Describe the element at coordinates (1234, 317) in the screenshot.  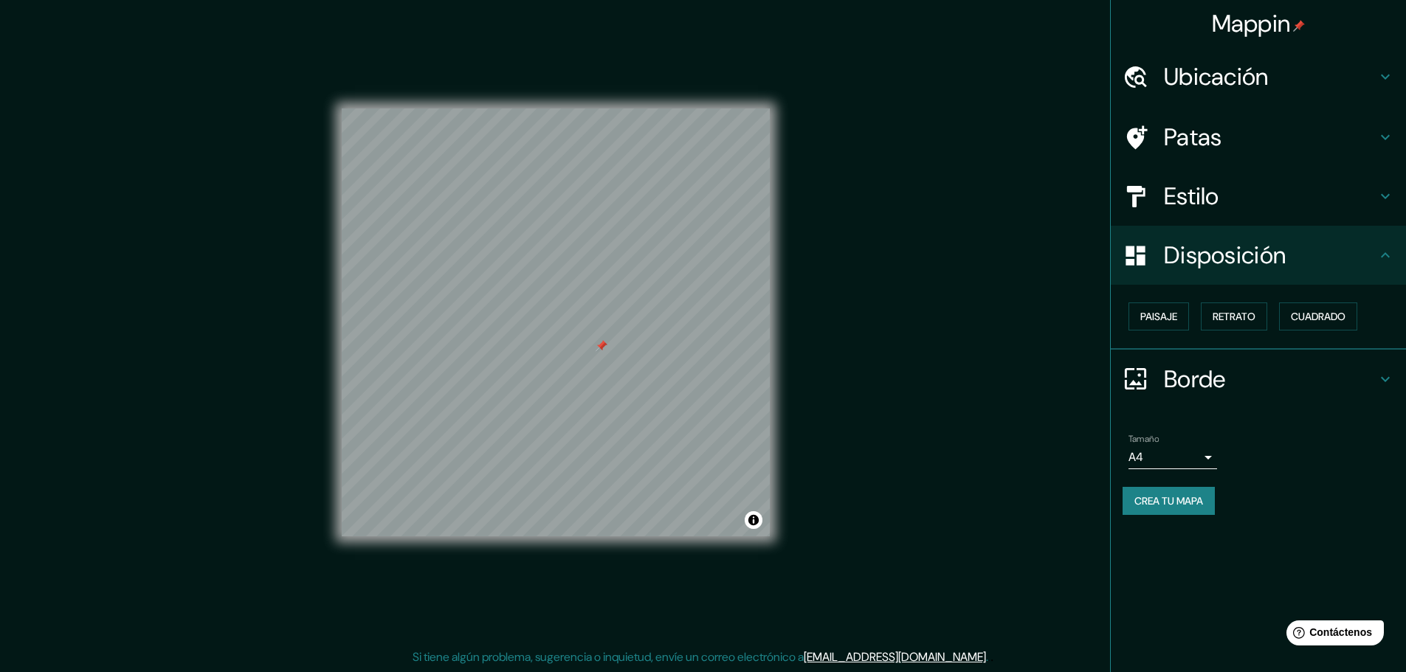
I see `font: Retrato` at that location.